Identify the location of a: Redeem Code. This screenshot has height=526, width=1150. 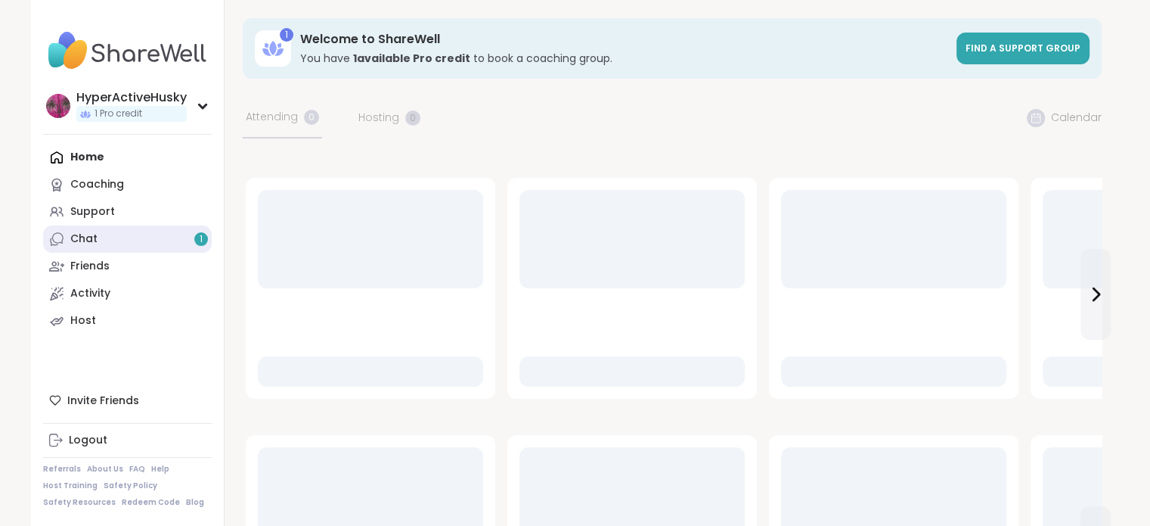
(150, 502).